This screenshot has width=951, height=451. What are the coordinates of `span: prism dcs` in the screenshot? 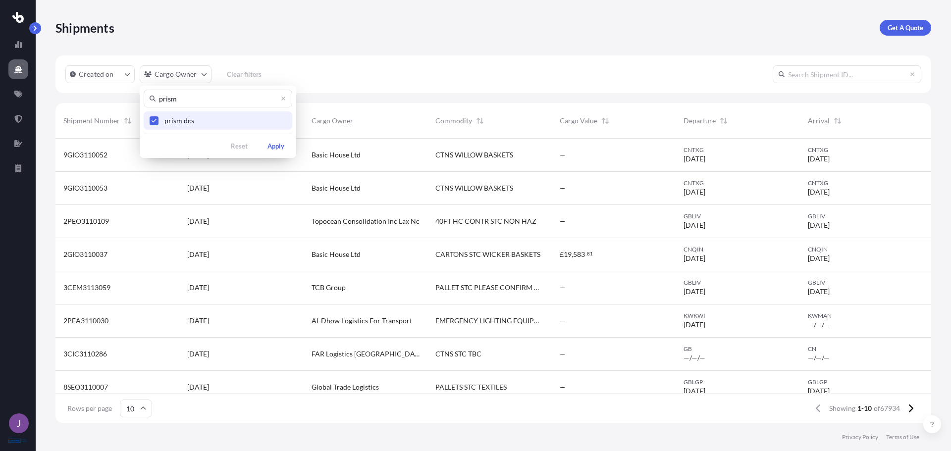 It's located at (179, 121).